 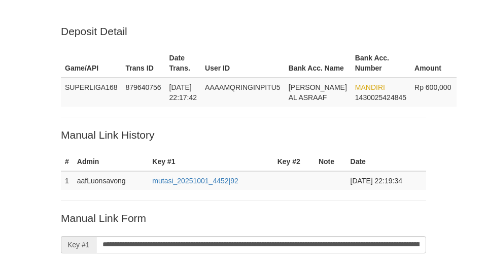 What do you see at coordinates (183, 63) in the screenshot?
I see `th: Date Trans.` at bounding box center [183, 63].